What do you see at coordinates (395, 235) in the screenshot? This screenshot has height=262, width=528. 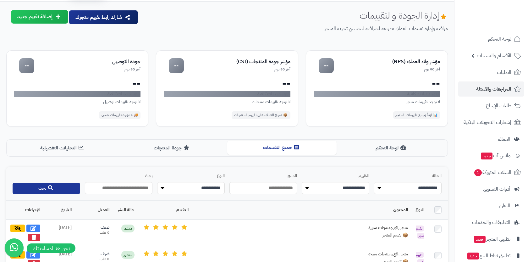 I see `span: 📦 تقييم المتجر` at bounding box center [395, 235].